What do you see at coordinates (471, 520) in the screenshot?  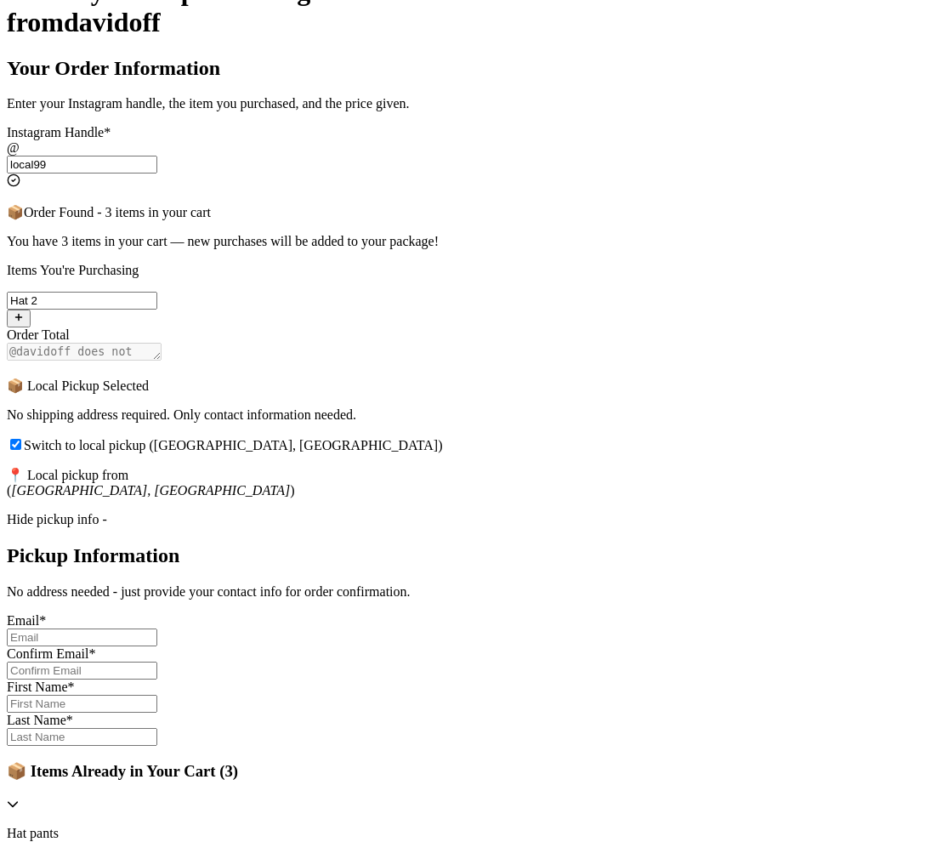 I see `div: Hide pickup info -` at bounding box center [471, 520].